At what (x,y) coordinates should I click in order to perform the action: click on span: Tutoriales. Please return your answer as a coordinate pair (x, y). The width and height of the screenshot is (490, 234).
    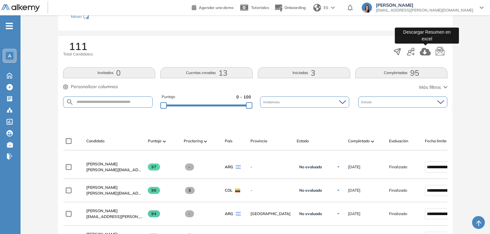
    Looking at the image, I should click on (260, 7).